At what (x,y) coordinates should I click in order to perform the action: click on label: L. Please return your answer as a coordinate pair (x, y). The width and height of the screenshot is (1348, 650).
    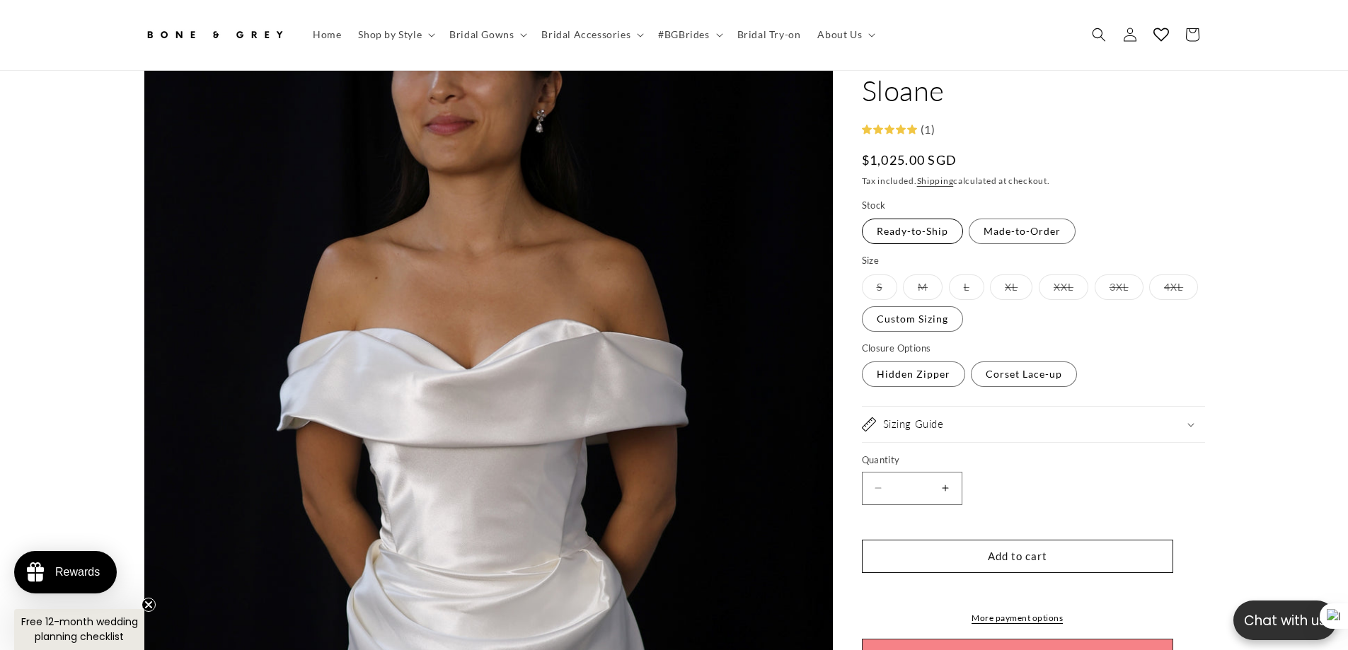
    Looking at the image, I should click on (967, 287).